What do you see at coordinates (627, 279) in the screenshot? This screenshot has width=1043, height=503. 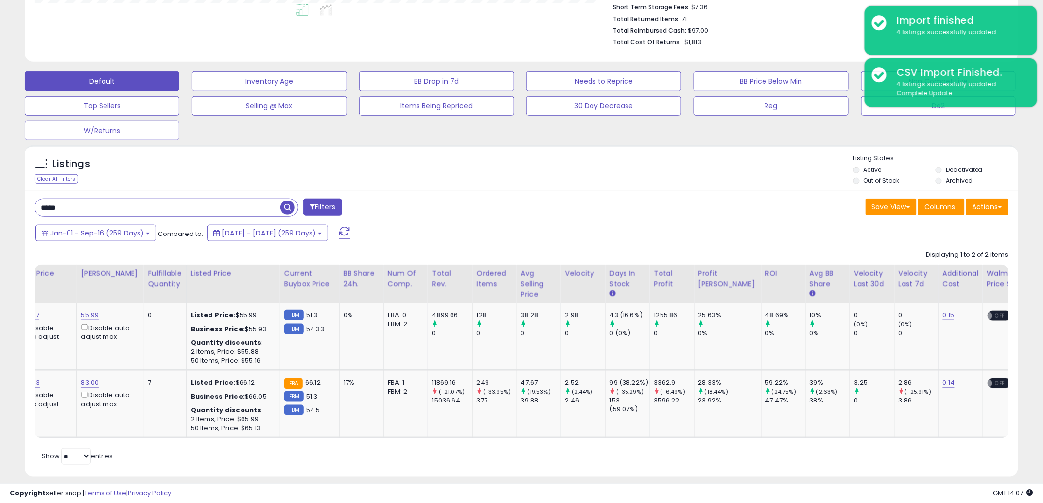 I see `div: Days In Stock` at bounding box center [627, 279].